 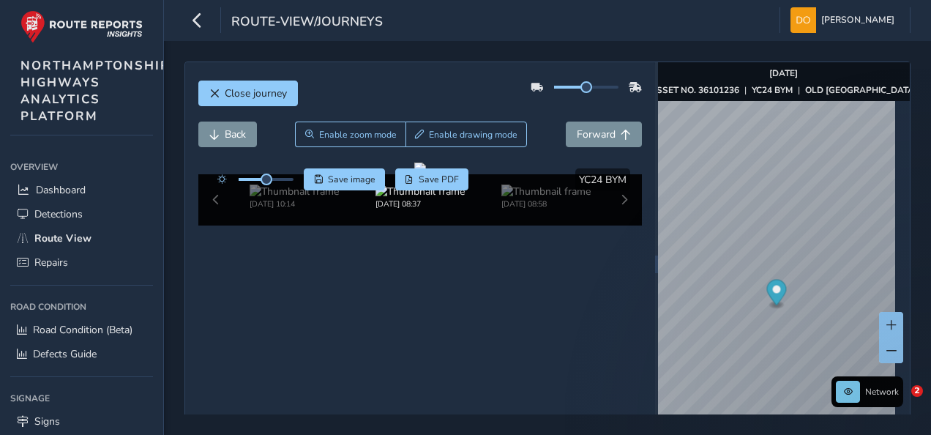 I want to click on button: Close journey, so click(x=248, y=93).